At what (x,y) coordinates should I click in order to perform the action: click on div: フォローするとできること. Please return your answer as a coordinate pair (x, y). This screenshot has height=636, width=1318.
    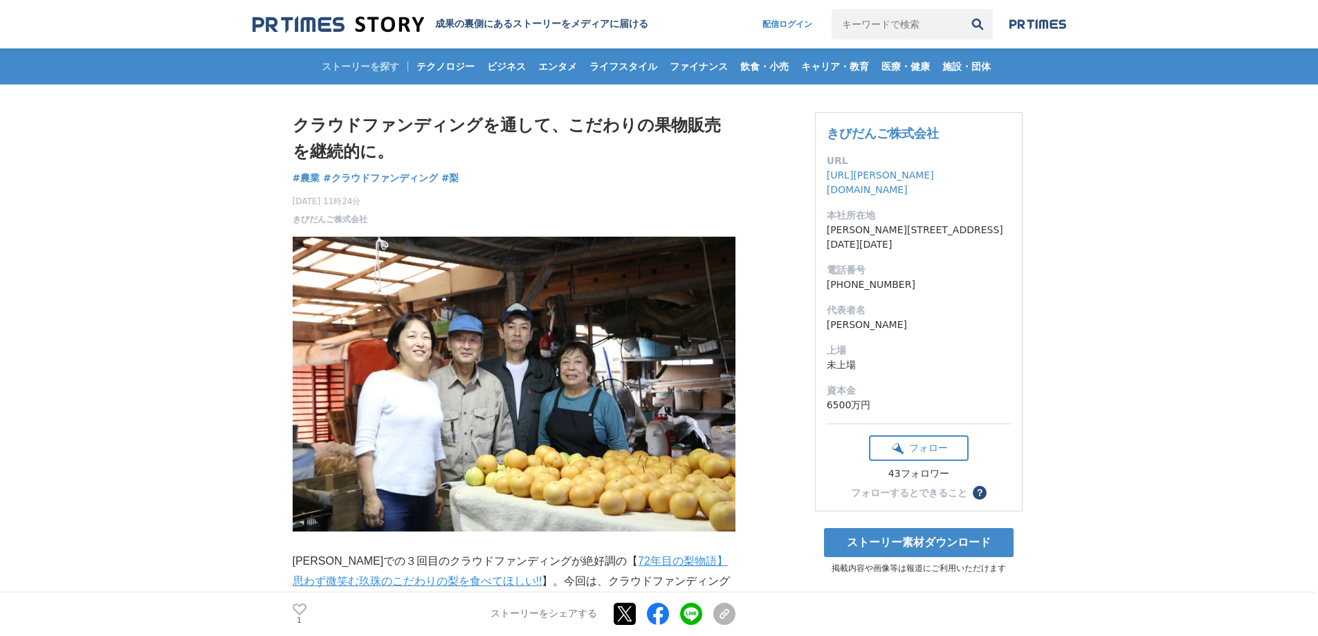
    Looking at the image, I should click on (909, 492).